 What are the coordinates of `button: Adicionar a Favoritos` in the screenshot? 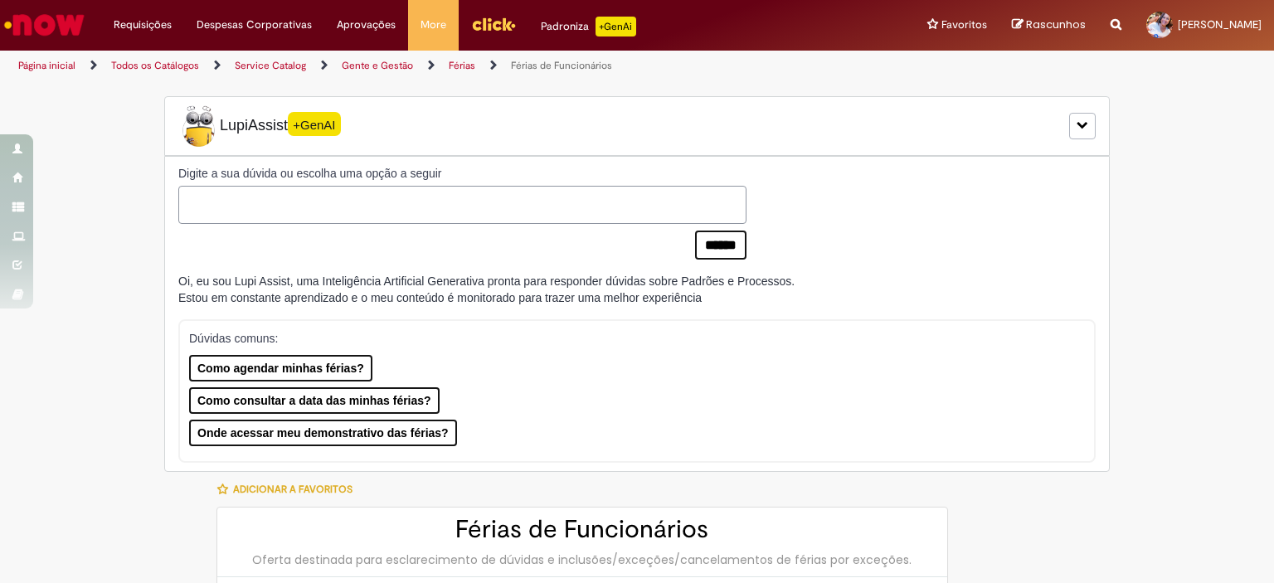 It's located at (289, 490).